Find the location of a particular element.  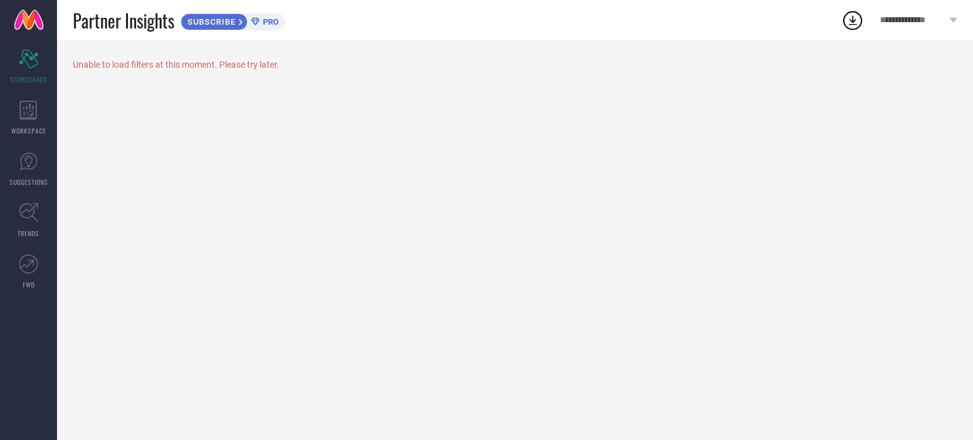

span: SUGGESTIONS is located at coordinates (29, 182).